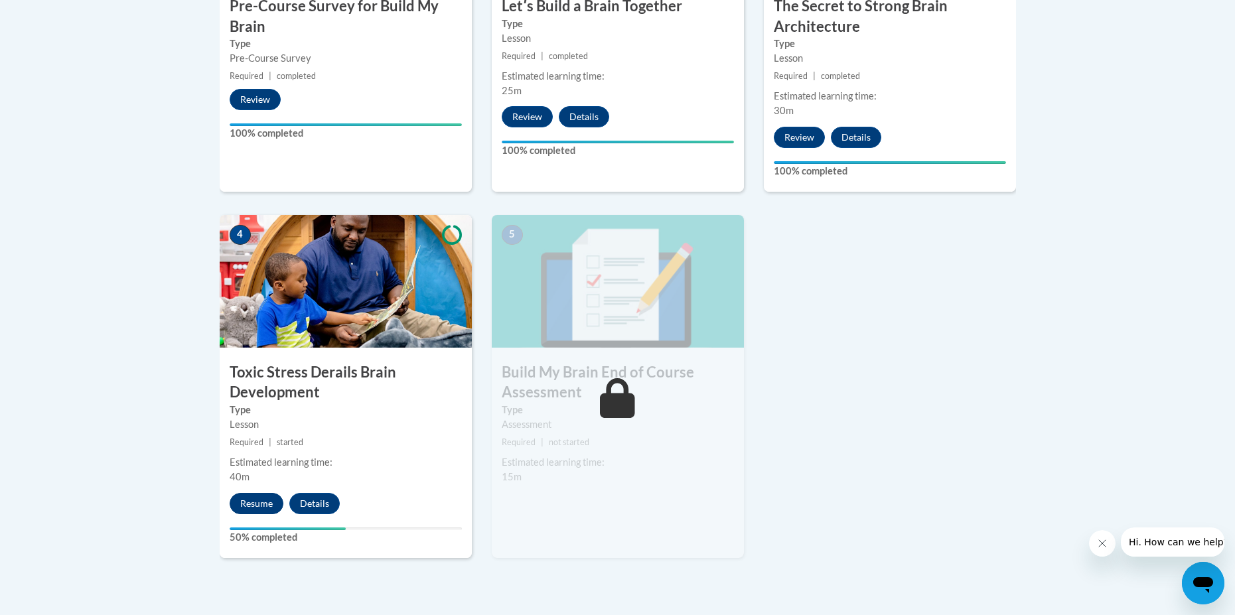 Image resolution: width=1235 pixels, height=615 pixels. What do you see at coordinates (511, 476) in the screenshot?
I see `span: 15m` at bounding box center [511, 476].